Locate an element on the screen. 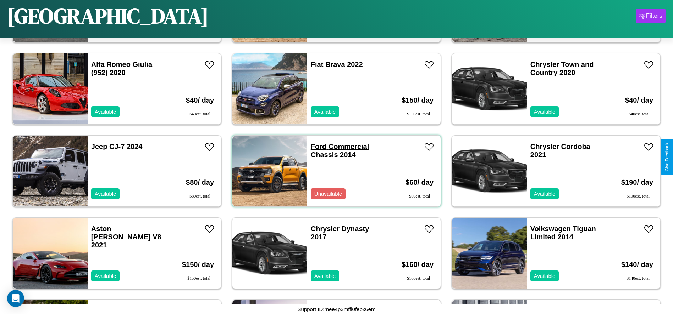 This screenshot has height=314, width=673. h3: $ 80 / day is located at coordinates (200, 183).